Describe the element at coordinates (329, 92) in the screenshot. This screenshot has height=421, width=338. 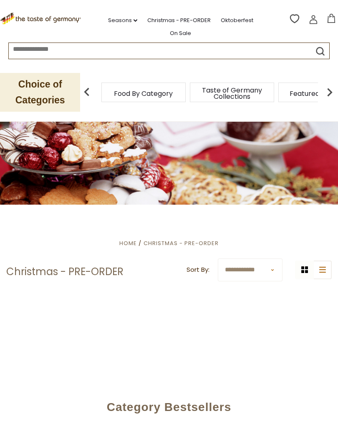
I see `img: next arrow` at that location.